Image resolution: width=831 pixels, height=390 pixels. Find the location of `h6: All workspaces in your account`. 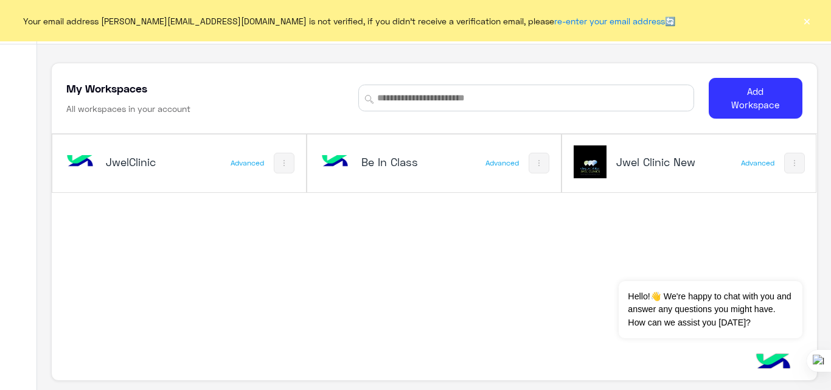

h6: All workspaces in your account is located at coordinates (128, 109).